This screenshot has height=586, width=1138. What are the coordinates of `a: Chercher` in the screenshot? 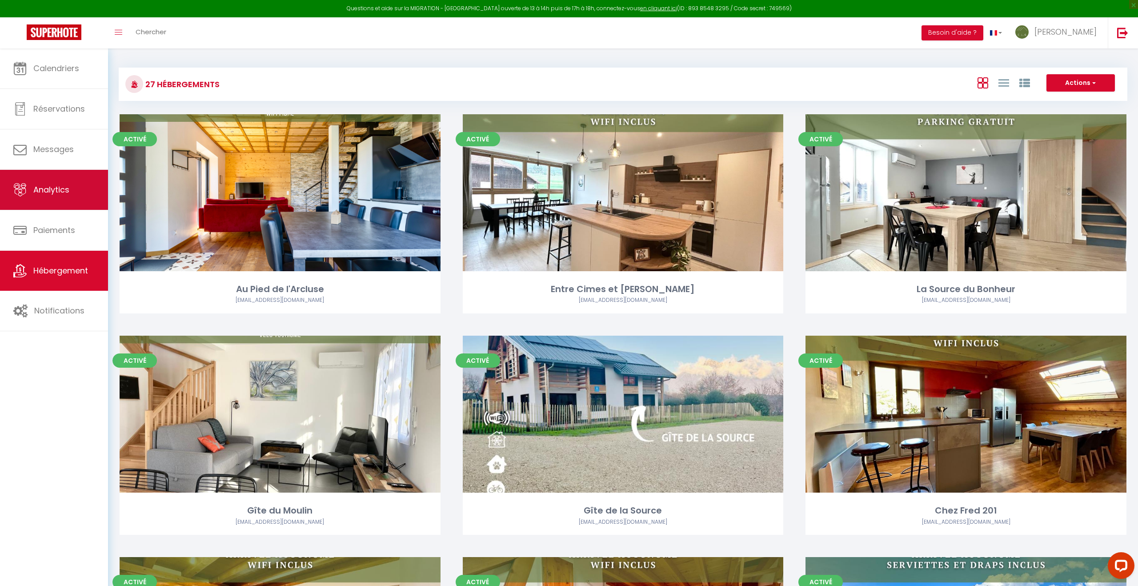 It's located at (151, 33).